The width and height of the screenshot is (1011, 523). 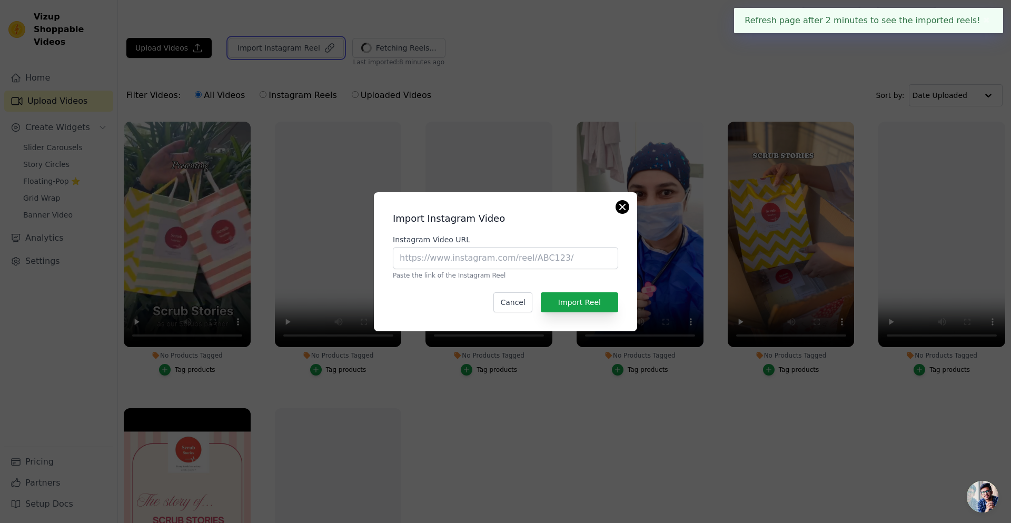 I want to click on div: Refresh page after 2 minutes to see the imported reels!, so click(x=868, y=21).